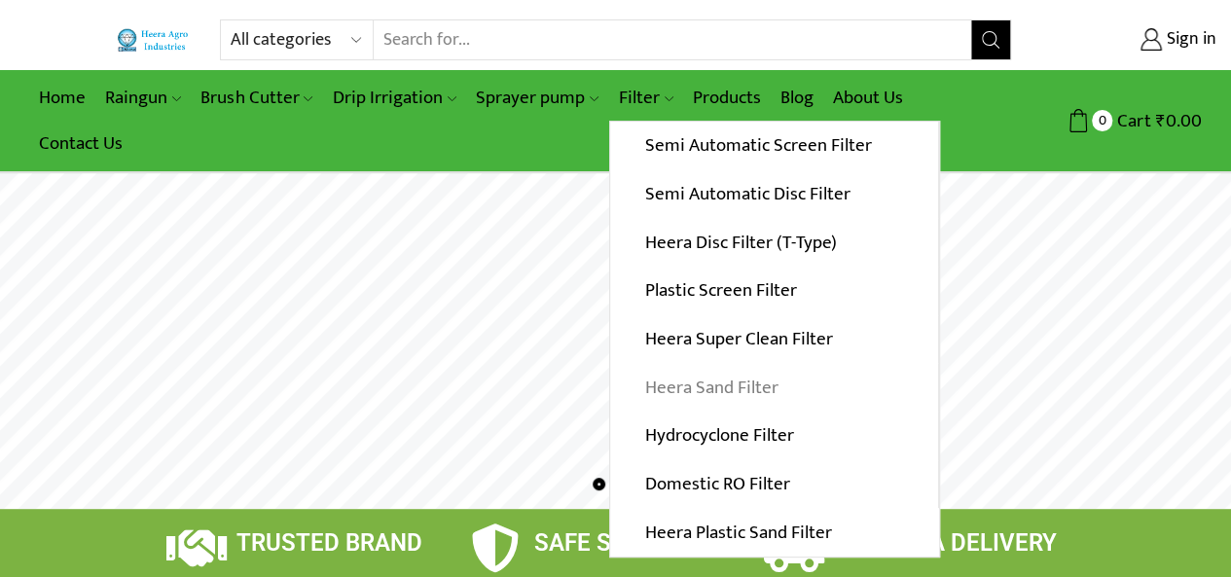 This screenshot has width=1231, height=577. Describe the element at coordinates (991, 40) in the screenshot. I see `button: Search button` at that location.